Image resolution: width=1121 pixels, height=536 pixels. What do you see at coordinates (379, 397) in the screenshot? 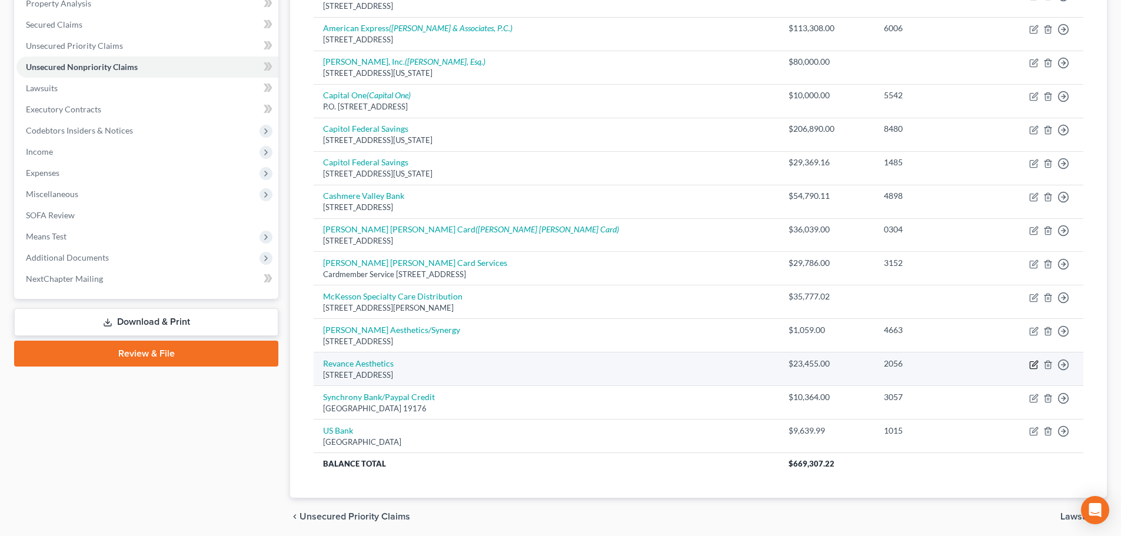
I see `a: Synchrony Bank/Paypal Credit` at bounding box center [379, 397].